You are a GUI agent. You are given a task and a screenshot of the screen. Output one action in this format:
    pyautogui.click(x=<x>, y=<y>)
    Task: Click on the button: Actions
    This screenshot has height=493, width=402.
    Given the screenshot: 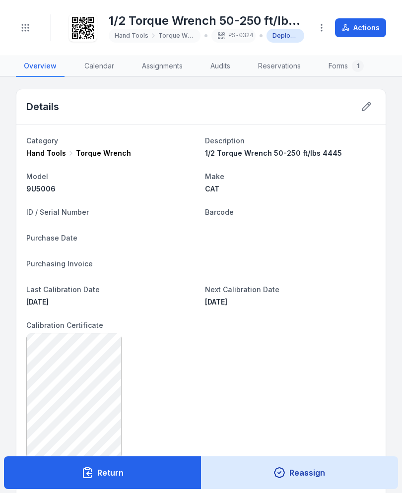 What is the action you would take?
    pyautogui.click(x=360, y=28)
    